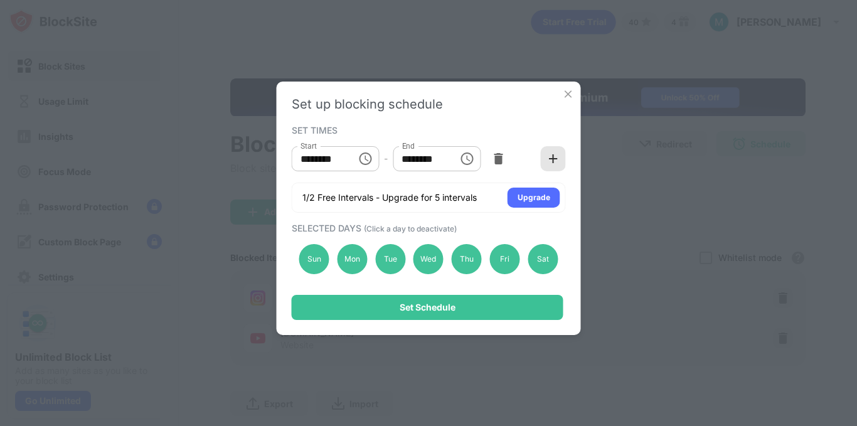 This screenshot has height=426, width=857. Describe the element at coordinates (427, 130) in the screenshot. I see `div: SET TIMES` at that location.